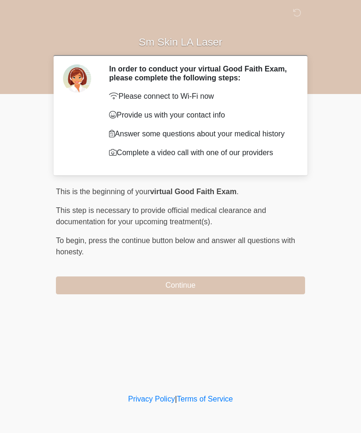  What do you see at coordinates (200, 115) in the screenshot?
I see `p: Provide us with your contact info` at bounding box center [200, 115].